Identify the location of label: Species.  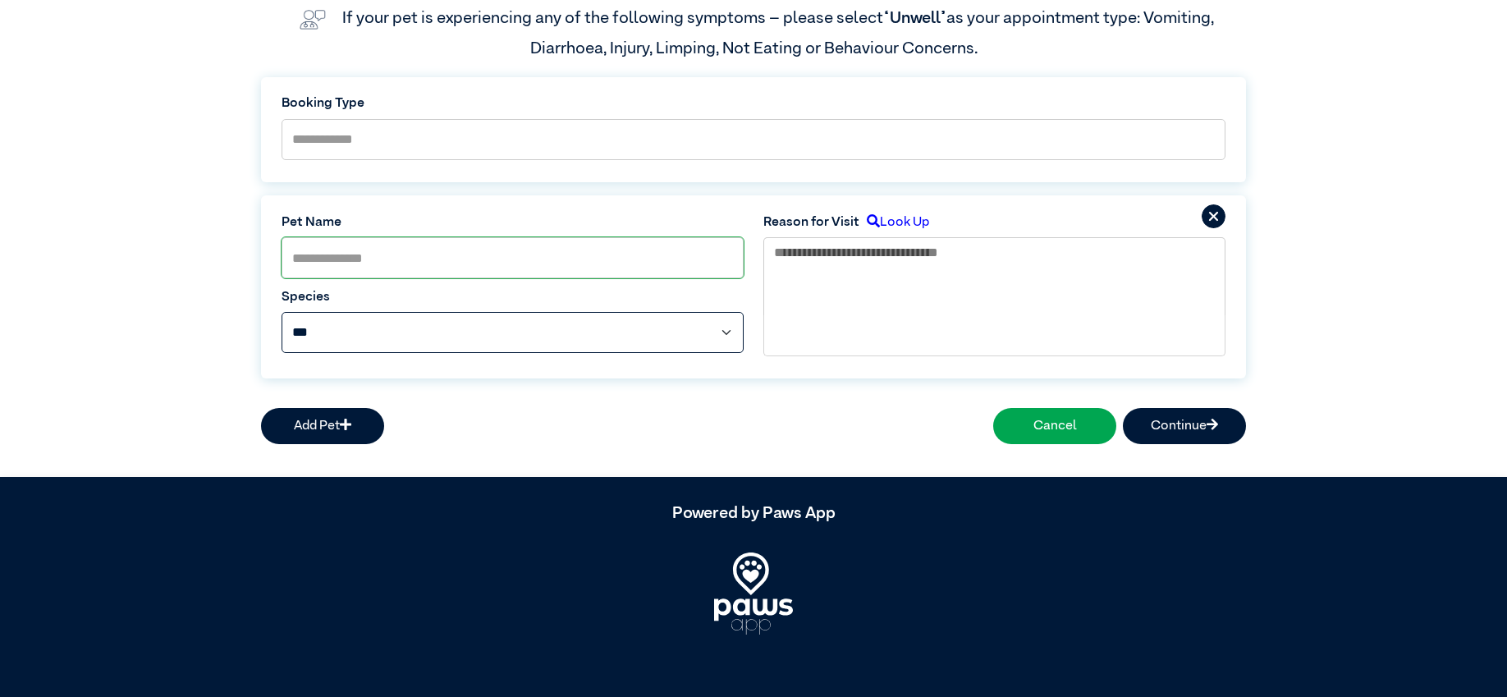
(512, 297).